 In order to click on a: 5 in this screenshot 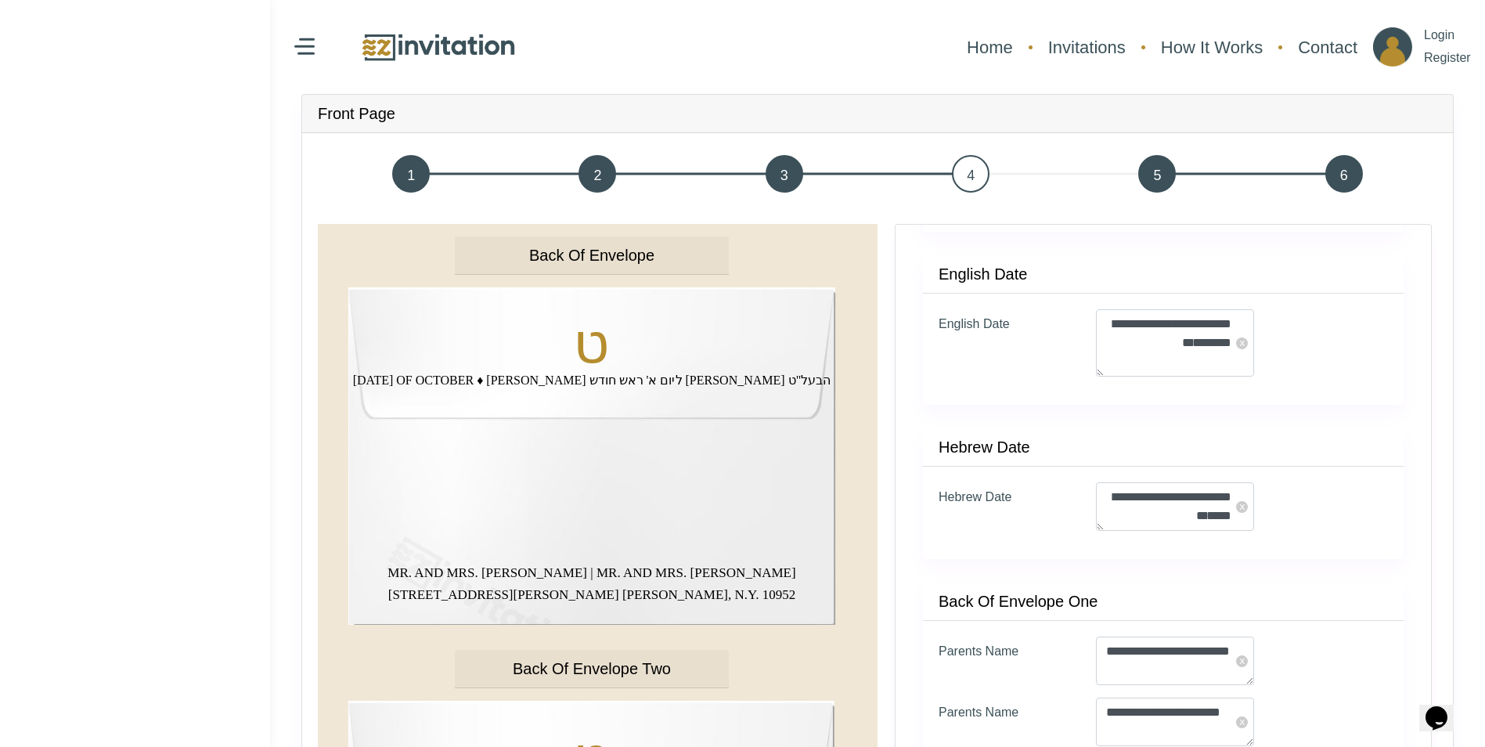, I will do `click(1157, 174)`.